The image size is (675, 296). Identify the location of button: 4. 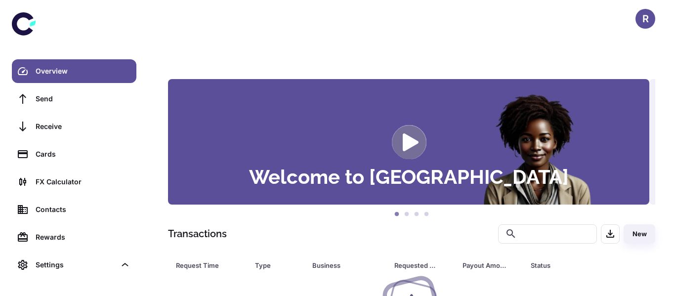
(426, 214).